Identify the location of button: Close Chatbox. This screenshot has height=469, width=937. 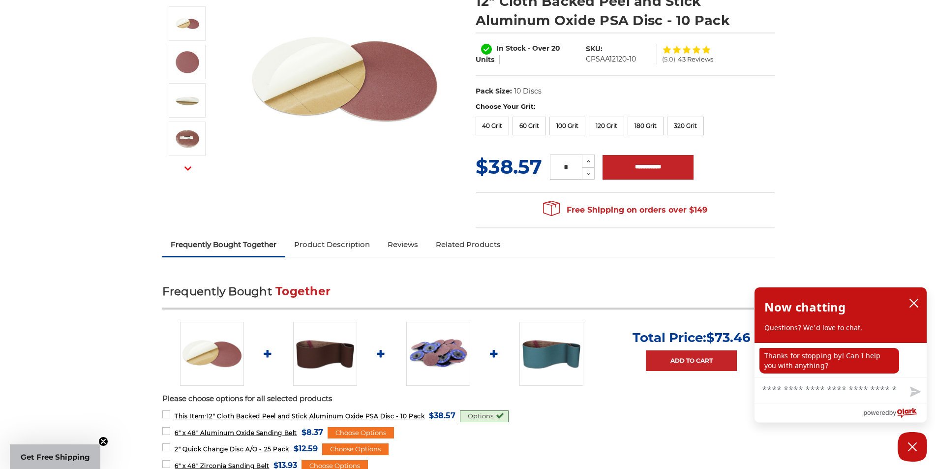
(912, 447).